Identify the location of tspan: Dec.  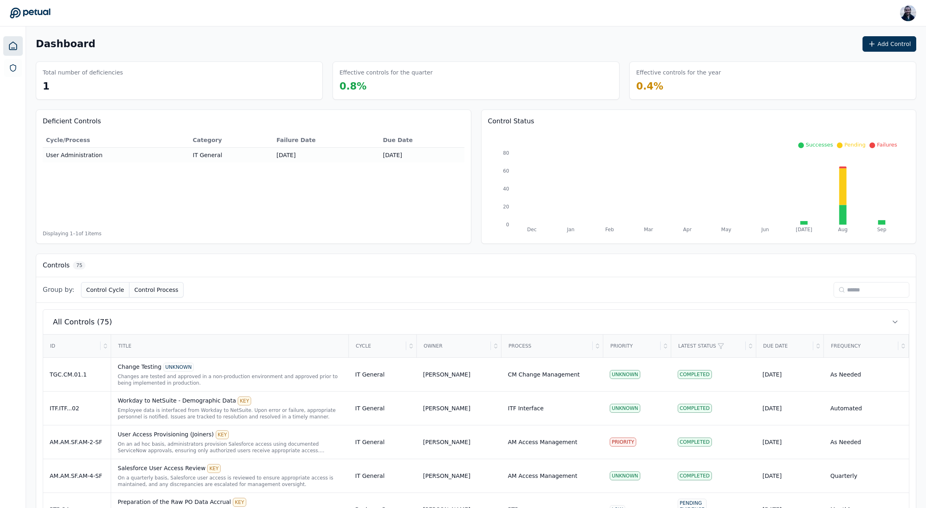
(532, 230).